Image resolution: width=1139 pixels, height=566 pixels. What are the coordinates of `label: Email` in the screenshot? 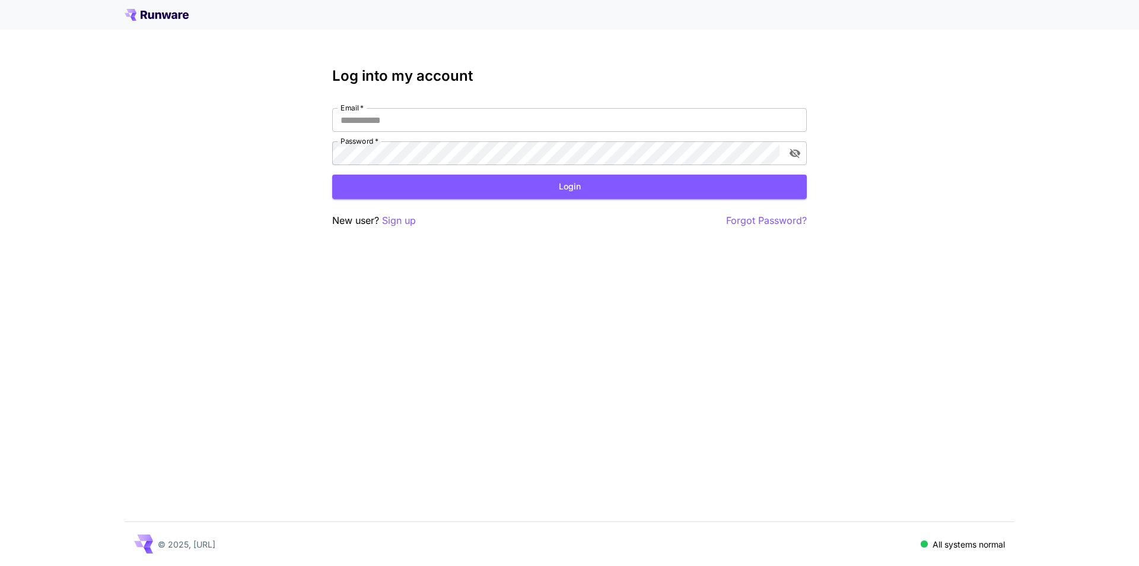 It's located at (352, 107).